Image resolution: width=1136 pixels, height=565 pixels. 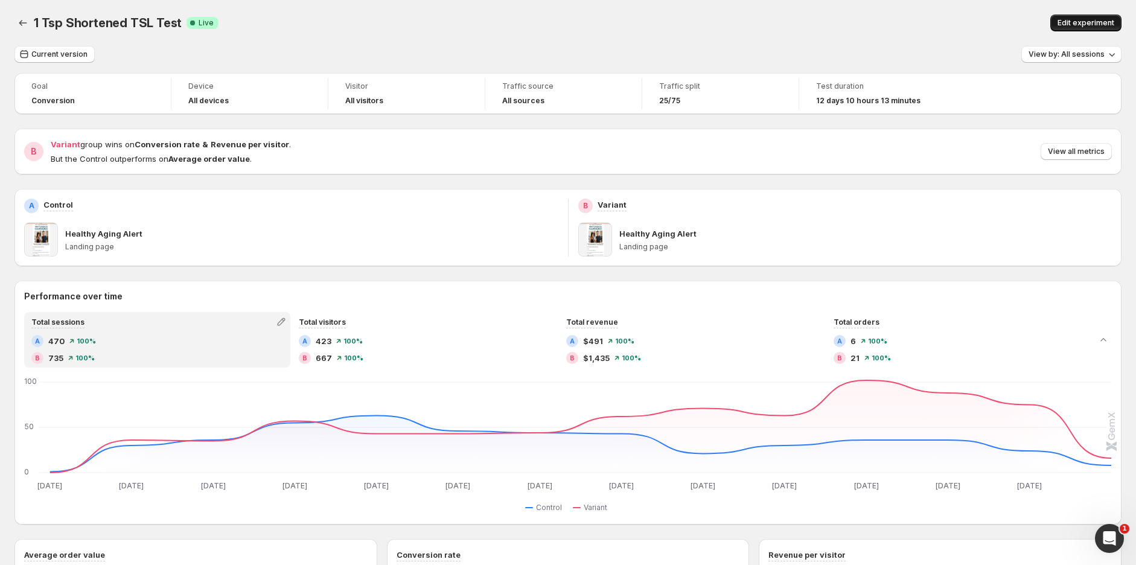 What do you see at coordinates (856, 322) in the screenshot?
I see `span: Total orders` at bounding box center [856, 322].